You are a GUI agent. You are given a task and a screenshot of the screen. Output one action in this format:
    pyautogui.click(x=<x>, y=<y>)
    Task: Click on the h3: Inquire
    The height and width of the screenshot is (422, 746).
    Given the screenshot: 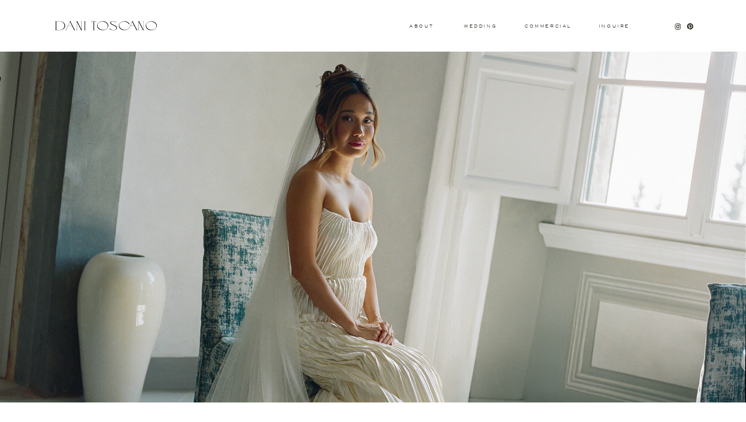 What is the action you would take?
    pyautogui.click(x=614, y=27)
    